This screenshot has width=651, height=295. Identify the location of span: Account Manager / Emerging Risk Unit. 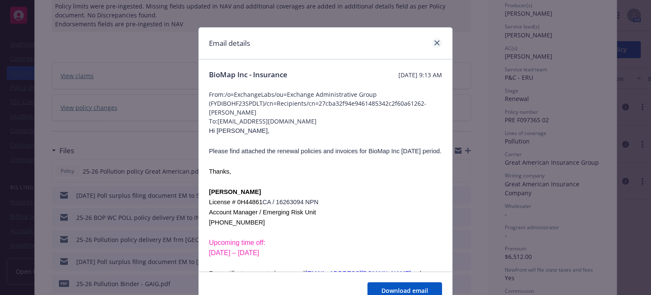
(263, 212).